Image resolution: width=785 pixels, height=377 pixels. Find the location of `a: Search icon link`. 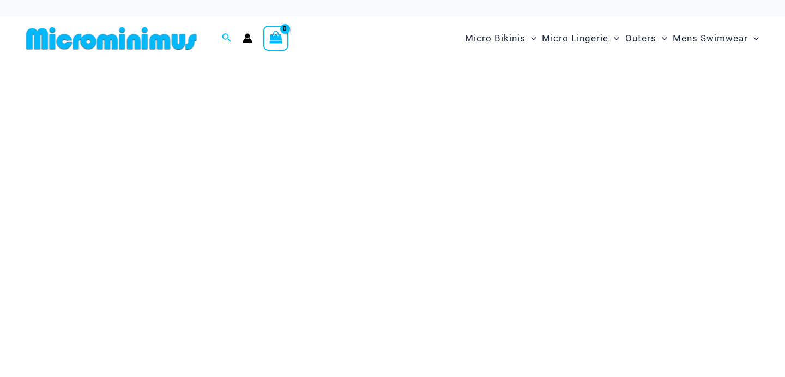

a: Search icon link is located at coordinates (227, 38).